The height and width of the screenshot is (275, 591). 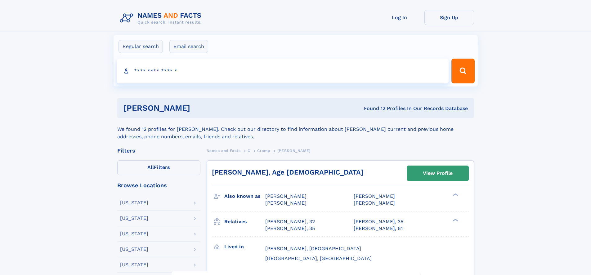 What do you see at coordinates (449, 17) in the screenshot?
I see `a: Sign Up` at bounding box center [449, 17].